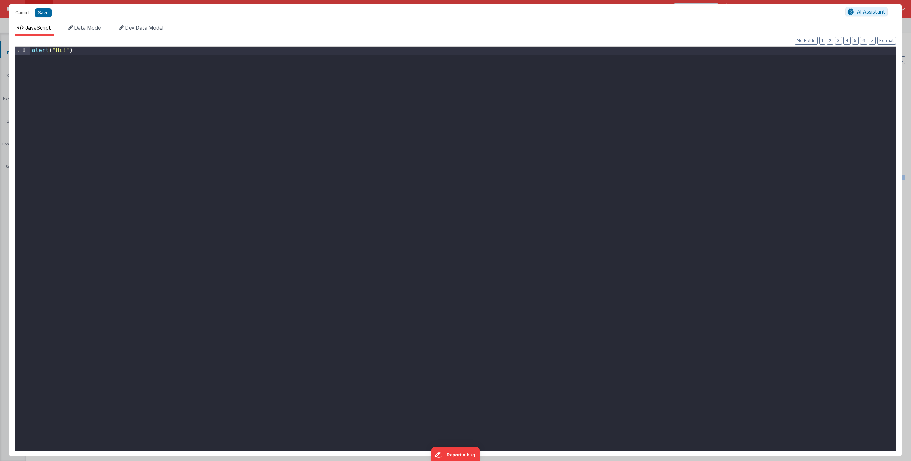 The image size is (911, 461). I want to click on span: AI Assistant, so click(871, 11).